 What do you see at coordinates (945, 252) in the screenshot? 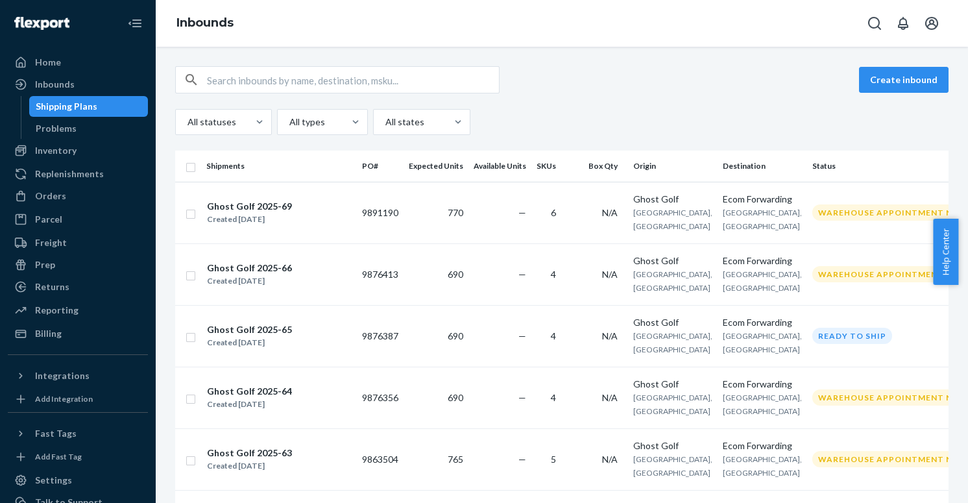
I see `span: Help Center` at bounding box center [945, 252].